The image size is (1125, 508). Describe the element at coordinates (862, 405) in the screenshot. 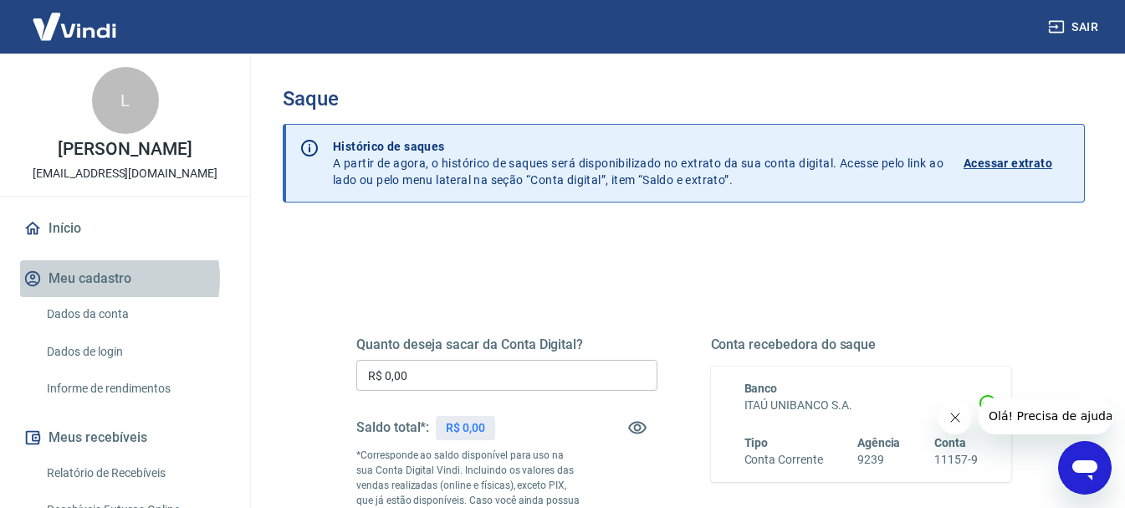

I see `h6: ITAÚ UNIBANCO S.A.` at that location.